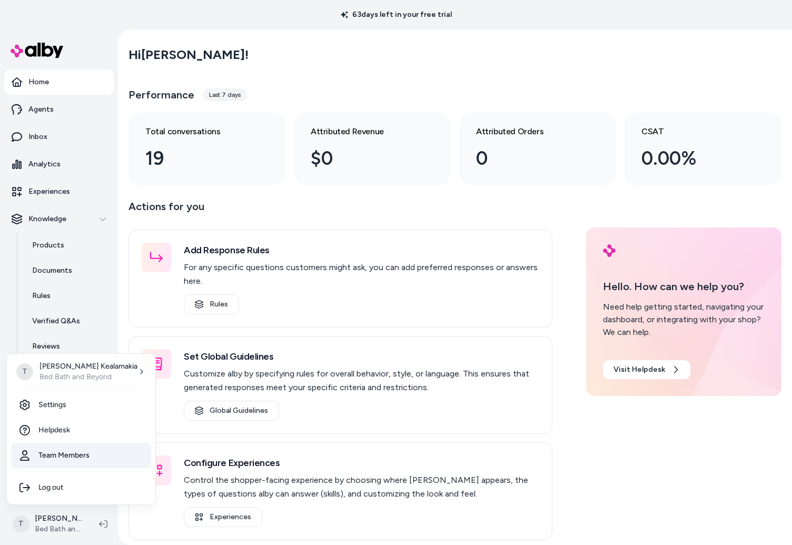  What do you see at coordinates (54, 430) in the screenshot?
I see `span: Helpdesk` at bounding box center [54, 430].